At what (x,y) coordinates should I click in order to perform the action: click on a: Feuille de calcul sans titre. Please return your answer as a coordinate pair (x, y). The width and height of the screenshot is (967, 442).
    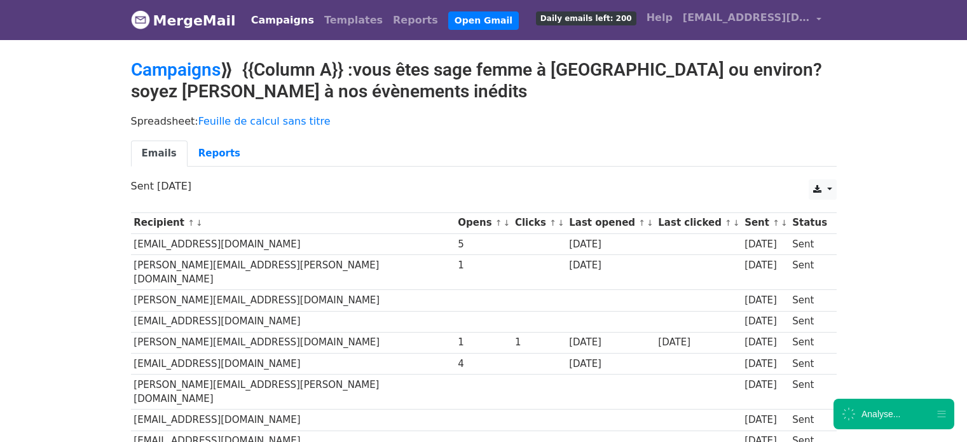
    Looking at the image, I should click on (265, 121).